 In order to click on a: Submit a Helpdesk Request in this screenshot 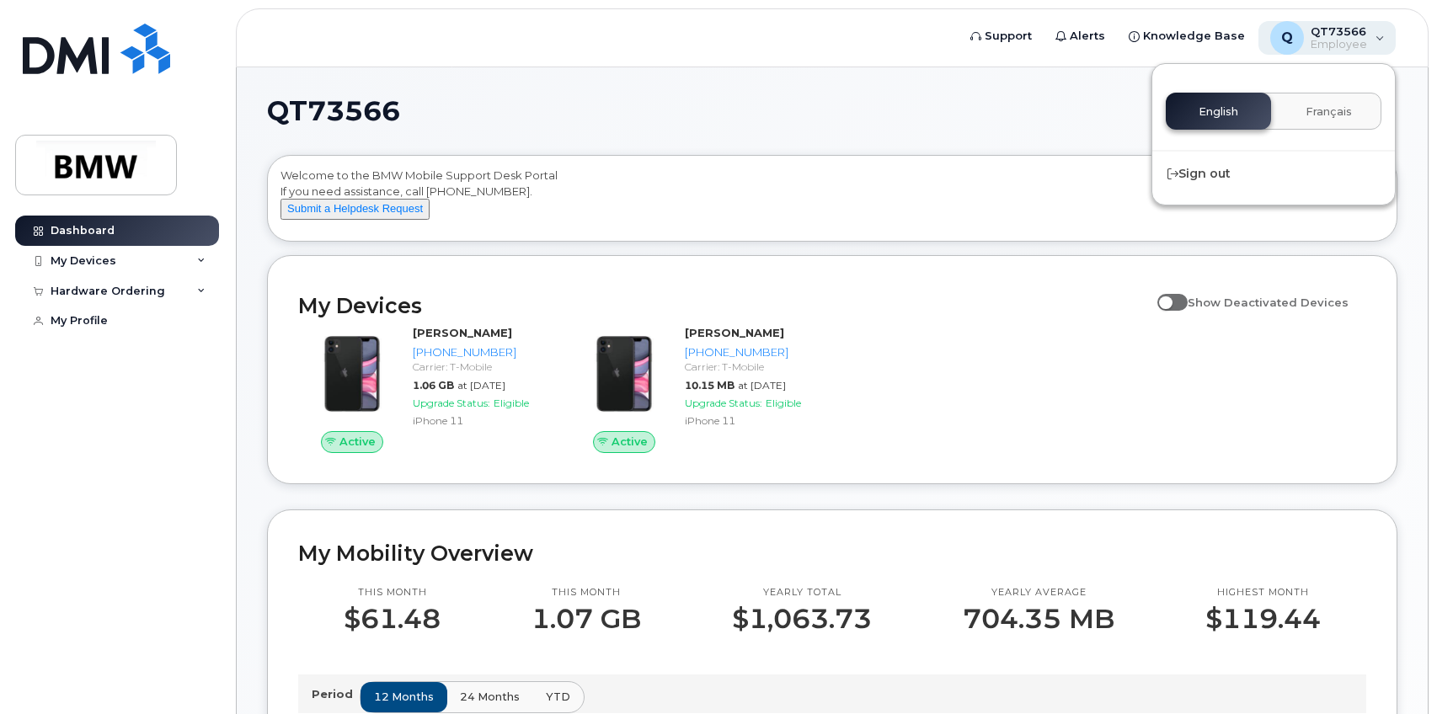, I will do `click(355, 208)`.